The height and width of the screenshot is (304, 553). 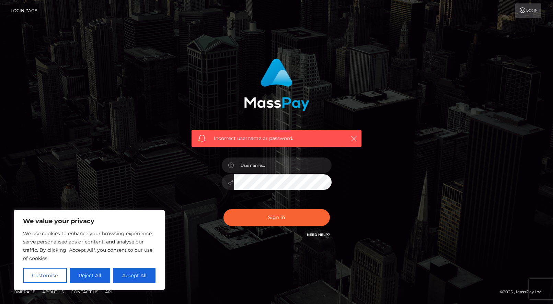 I want to click on a: Homepage, so click(x=23, y=291).